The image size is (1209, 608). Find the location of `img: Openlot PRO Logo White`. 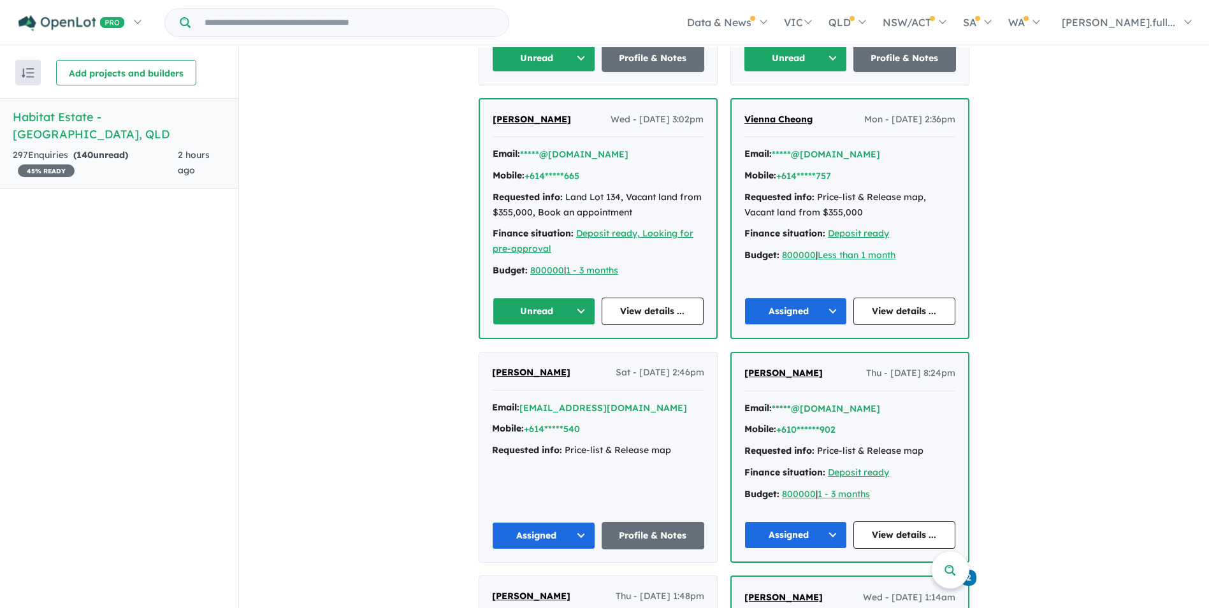

img: Openlot PRO Logo White is located at coordinates (71, 23).